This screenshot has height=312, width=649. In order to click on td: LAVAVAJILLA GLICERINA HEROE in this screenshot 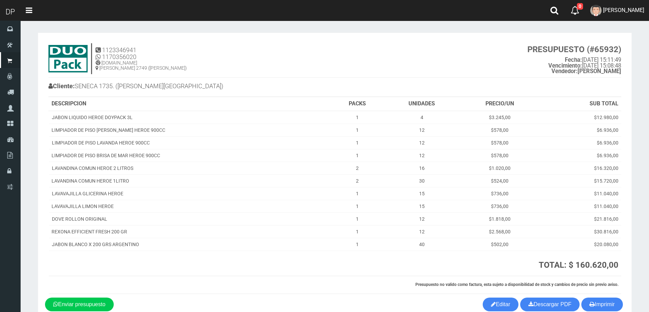, I will do `click(190, 194)`.